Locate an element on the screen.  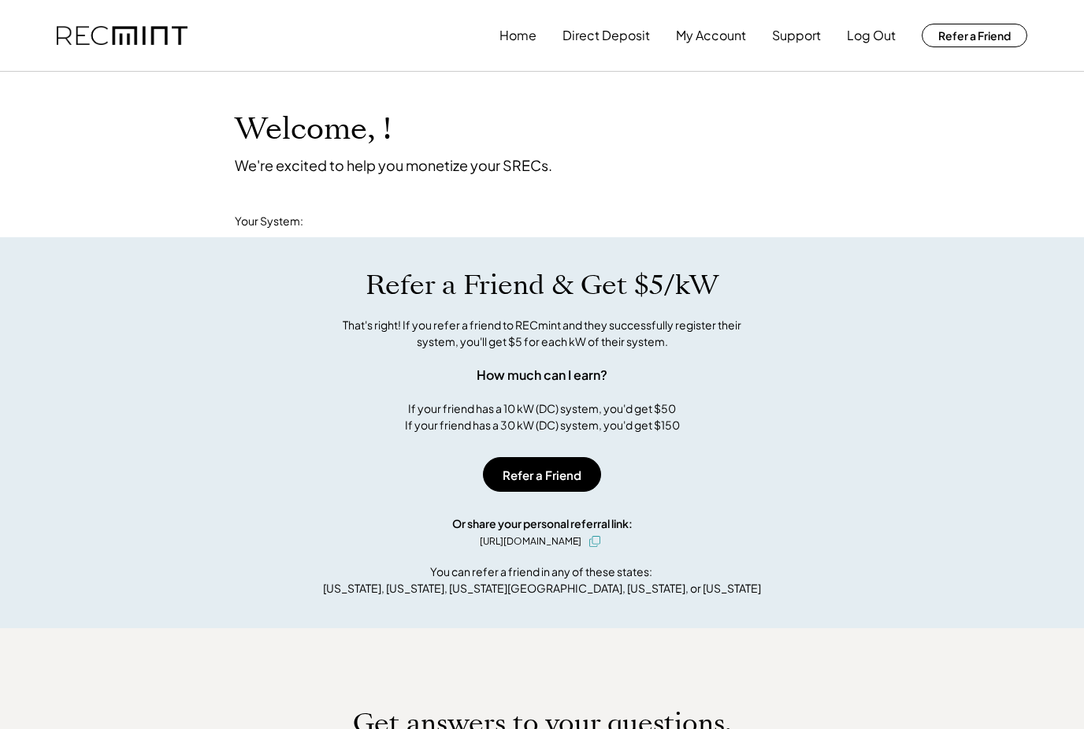
div: If your friend has a 10 kW (DC) system, you'd get $50 If your friend has a 30 kW (DC) system, you... is located at coordinates (542, 417).